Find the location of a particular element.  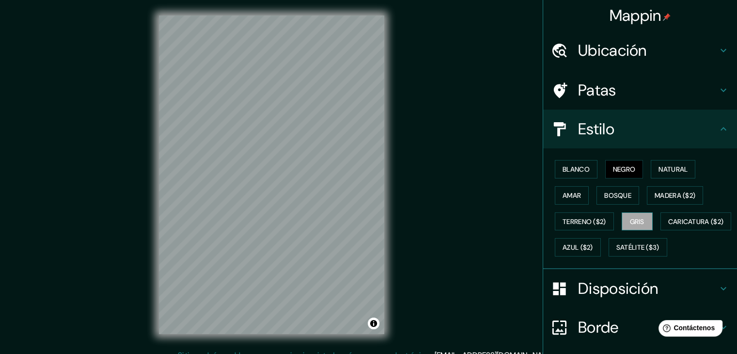

button: Negro is located at coordinates (625, 169).